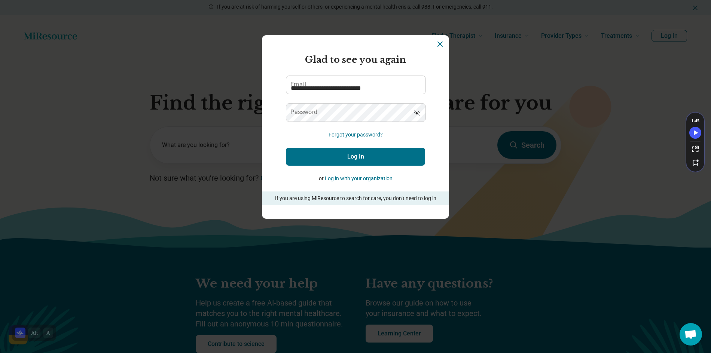 The image size is (711, 353). What do you see at coordinates (440, 44) in the screenshot?
I see `button: Dismiss` at bounding box center [440, 44].